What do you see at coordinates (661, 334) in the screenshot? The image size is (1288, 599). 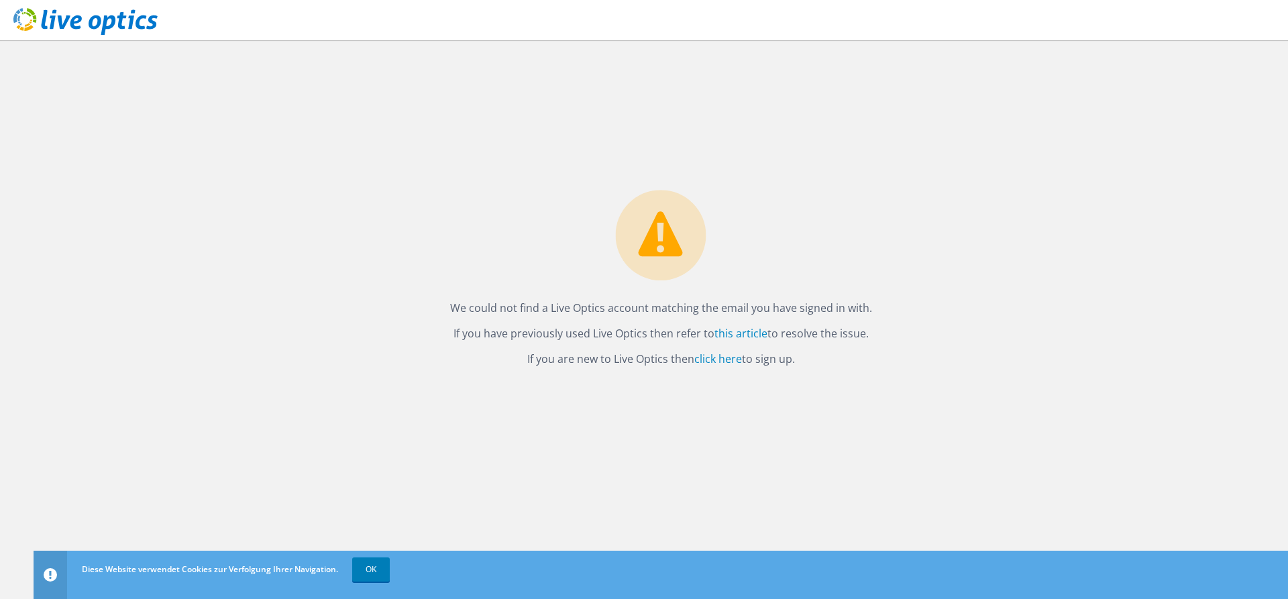 I see `p: If you have previously used Live Optics then refer to to resolve the issue.` at bounding box center [661, 334].